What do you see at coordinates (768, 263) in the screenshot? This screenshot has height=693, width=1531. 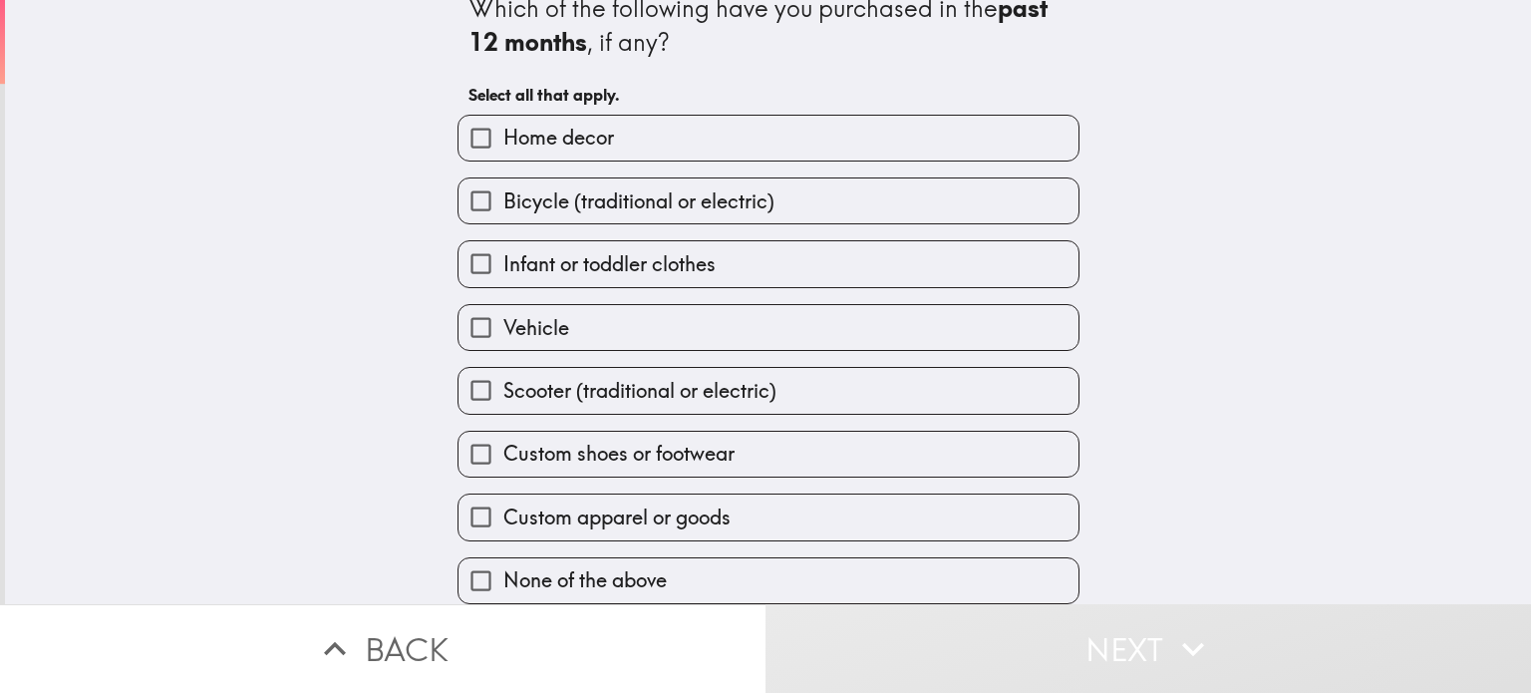 I see `button: Infant or toddler clothes` at bounding box center [768, 263].